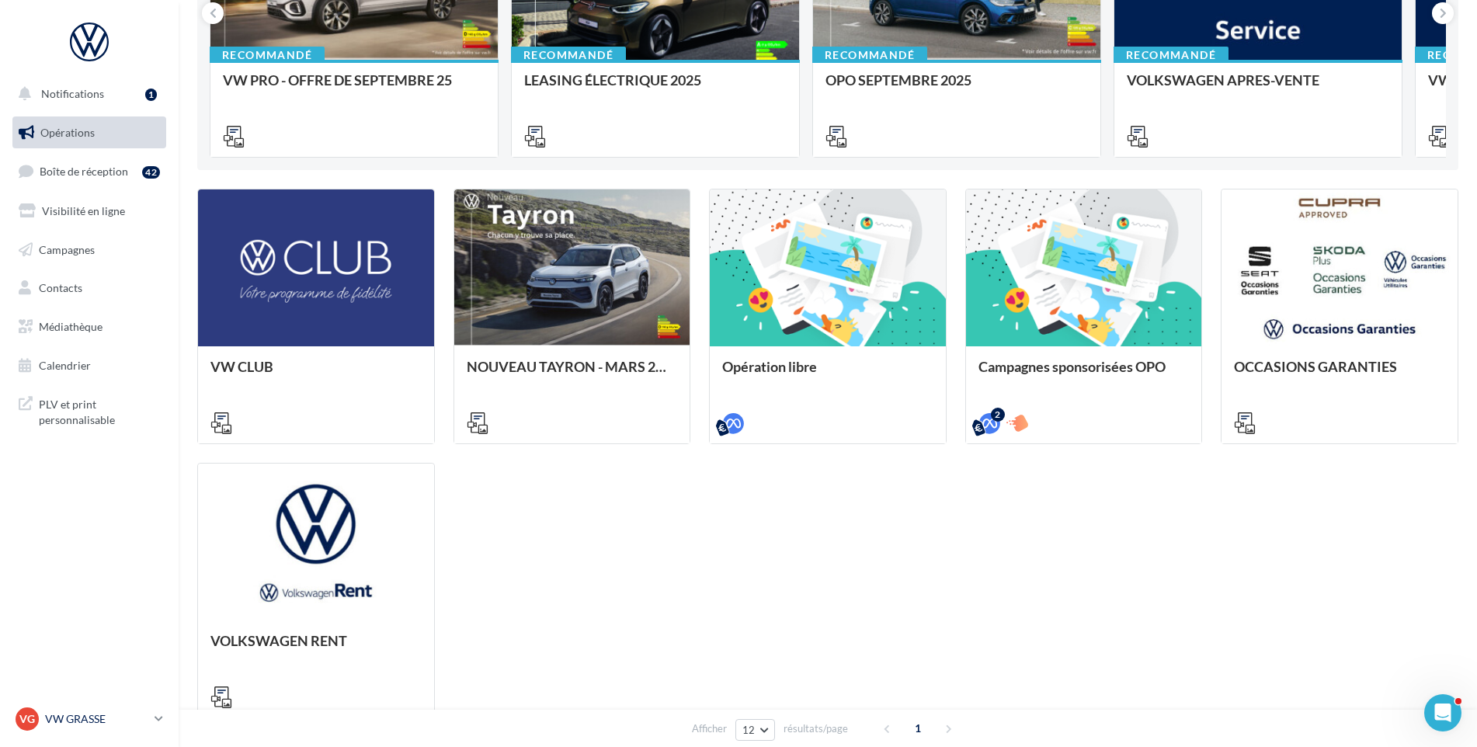 This screenshot has width=1477, height=747. I want to click on span: VG, so click(27, 719).